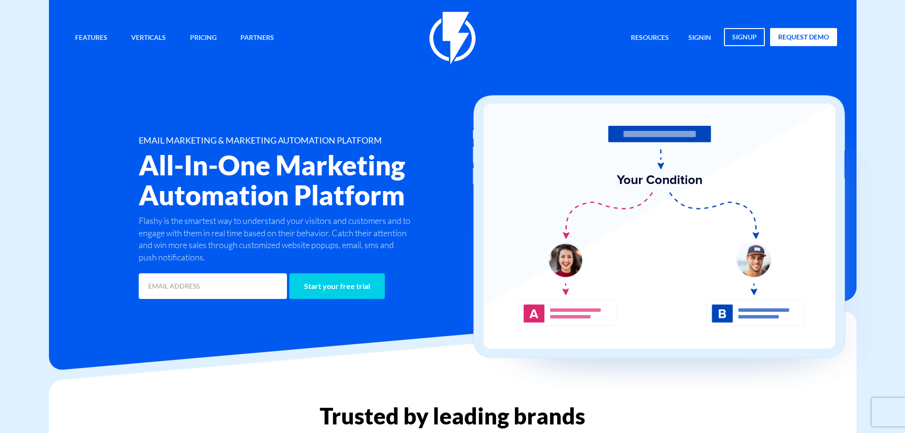  What do you see at coordinates (203, 38) in the screenshot?
I see `a: Pricing` at bounding box center [203, 38].